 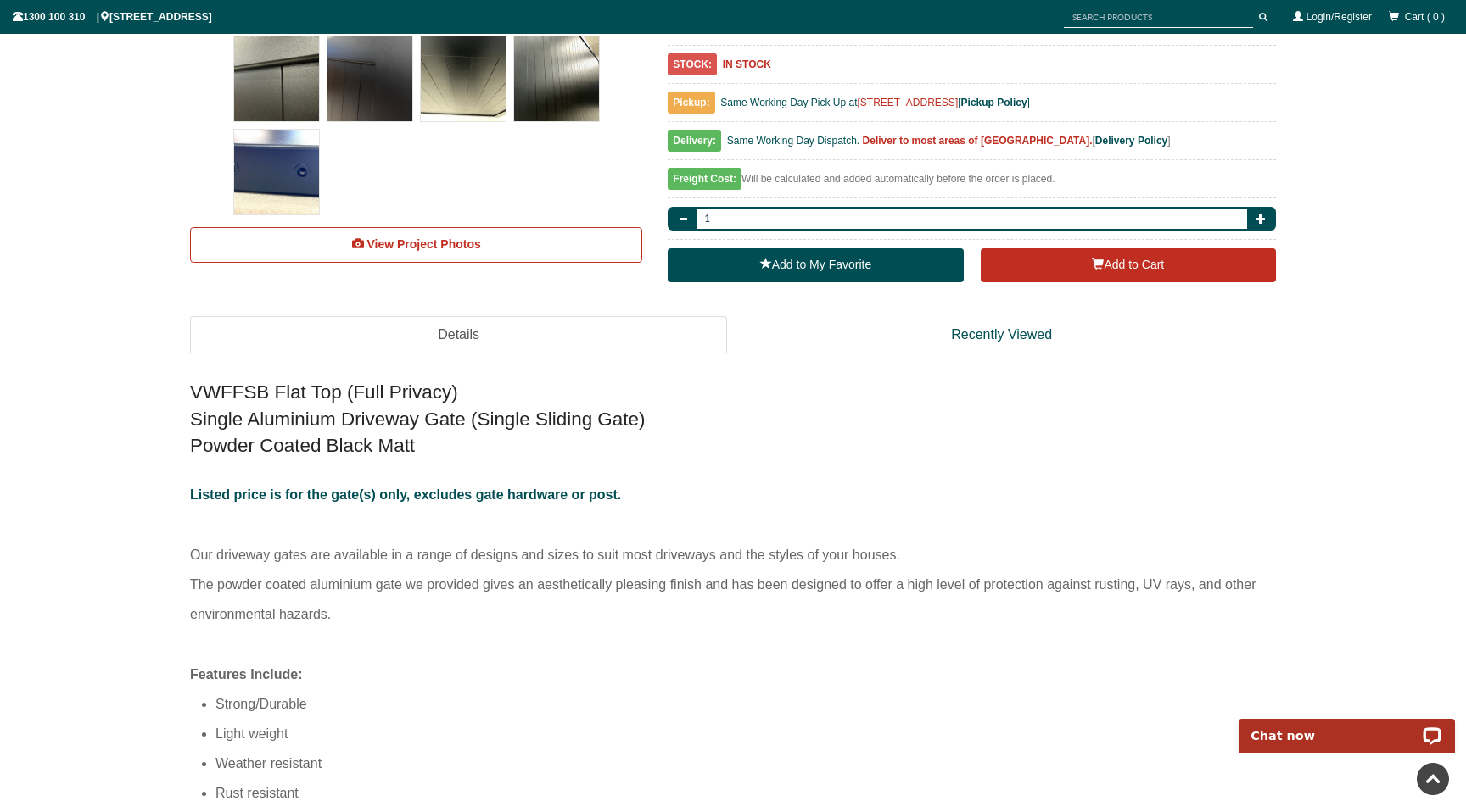 What do you see at coordinates (108, 36) in the screenshot?
I see `p: Chat now` at bounding box center [108, 36].